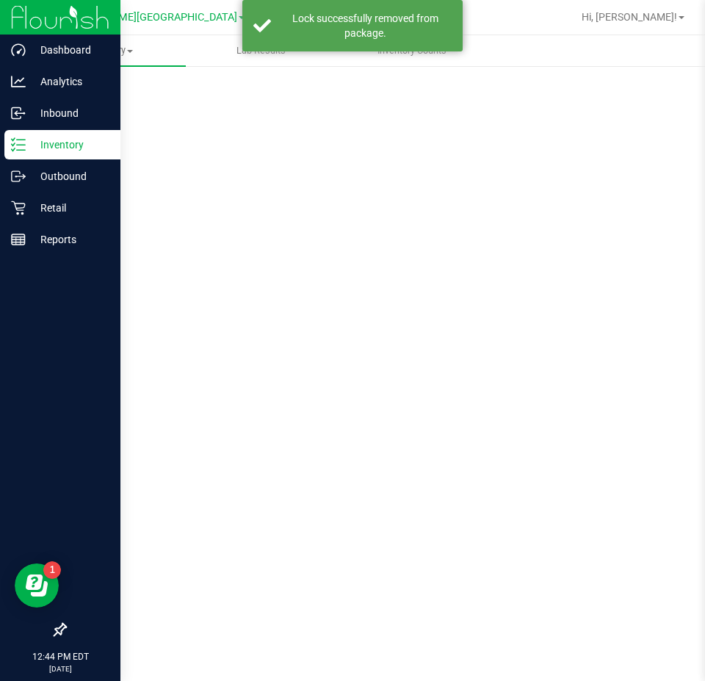 Image resolution: width=705 pixels, height=681 pixels. What do you see at coordinates (18, 208) in the screenshot?
I see `inline-svg: Retail` at bounding box center [18, 208].